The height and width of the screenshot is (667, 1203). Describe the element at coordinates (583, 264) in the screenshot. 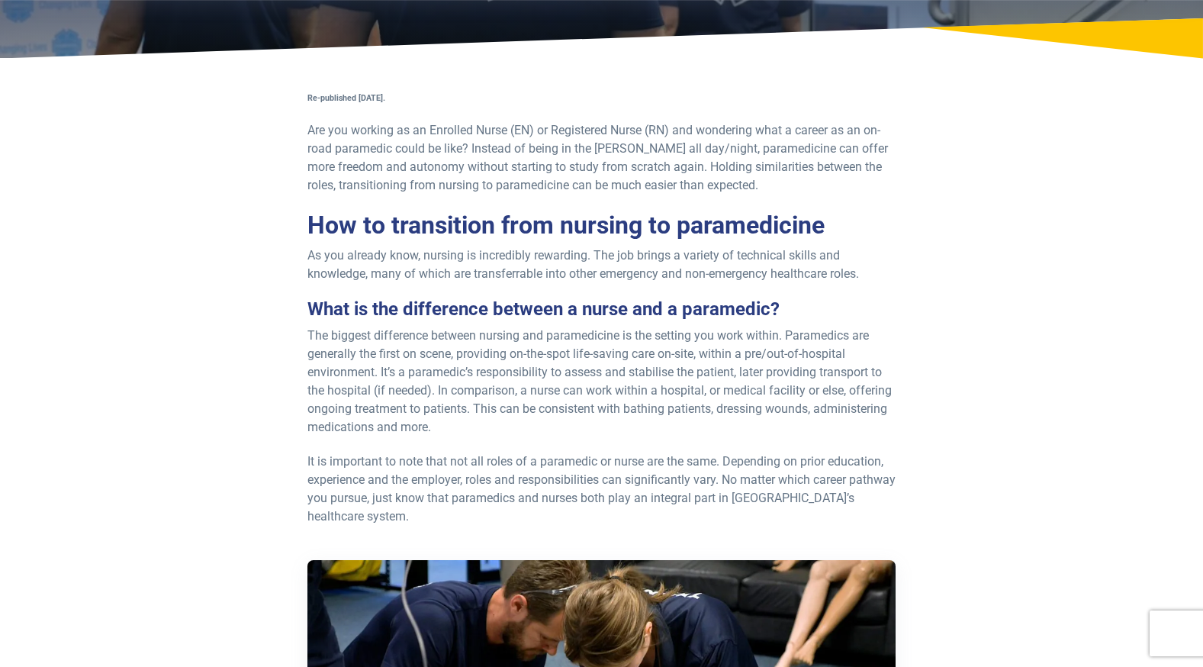

I see `span: As you already know, nursing is incredibly rewarding. The job brings a variety of technical skill...` at that location.